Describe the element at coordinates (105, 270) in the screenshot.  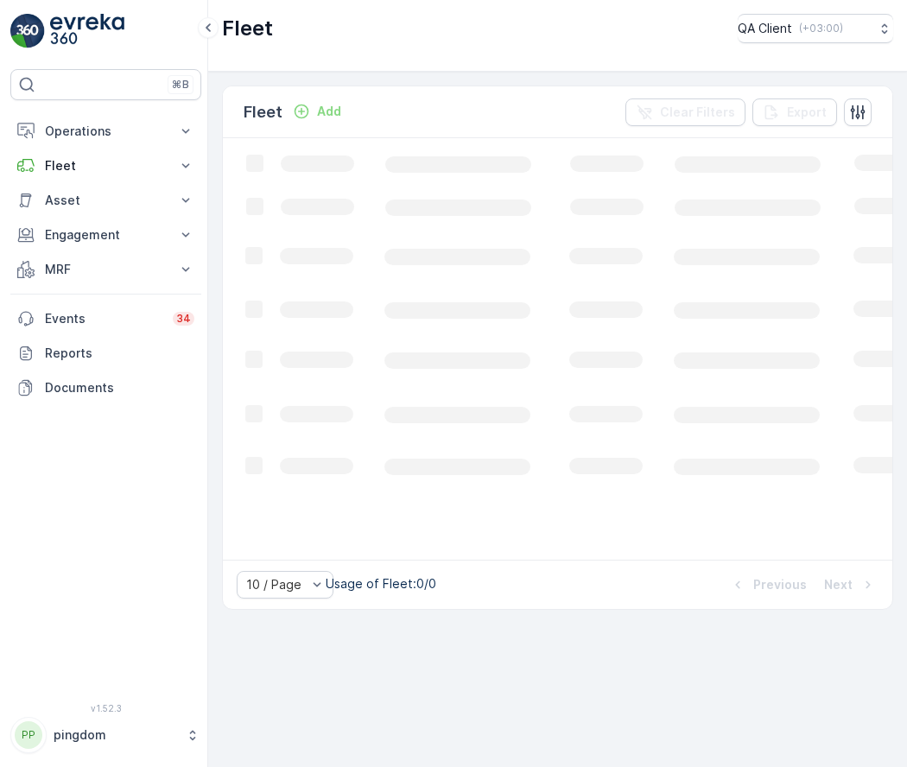
I see `button: MRF` at that location.